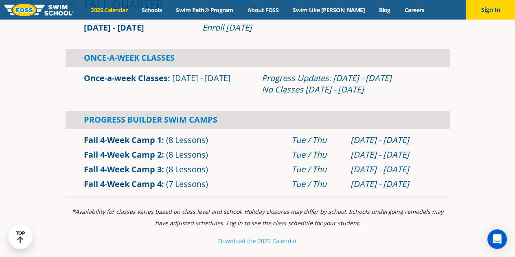 This screenshot has width=515, height=257. What do you see at coordinates (152, 10) in the screenshot?
I see `a: Schools` at bounding box center [152, 10].